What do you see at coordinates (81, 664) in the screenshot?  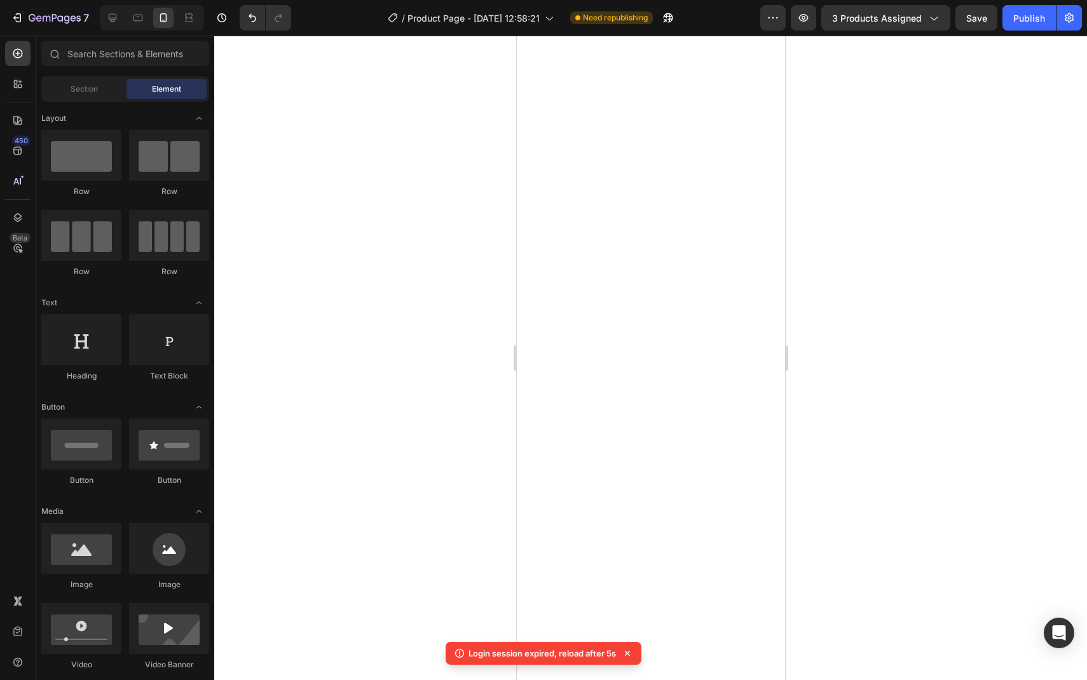 I see `div: Video` at bounding box center [81, 664].